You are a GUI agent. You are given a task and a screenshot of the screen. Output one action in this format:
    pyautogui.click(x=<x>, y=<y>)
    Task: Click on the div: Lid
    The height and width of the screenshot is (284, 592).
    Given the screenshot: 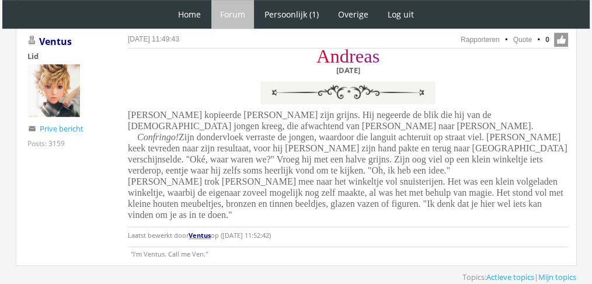 What is the action you would take?
    pyautogui.click(x=68, y=56)
    